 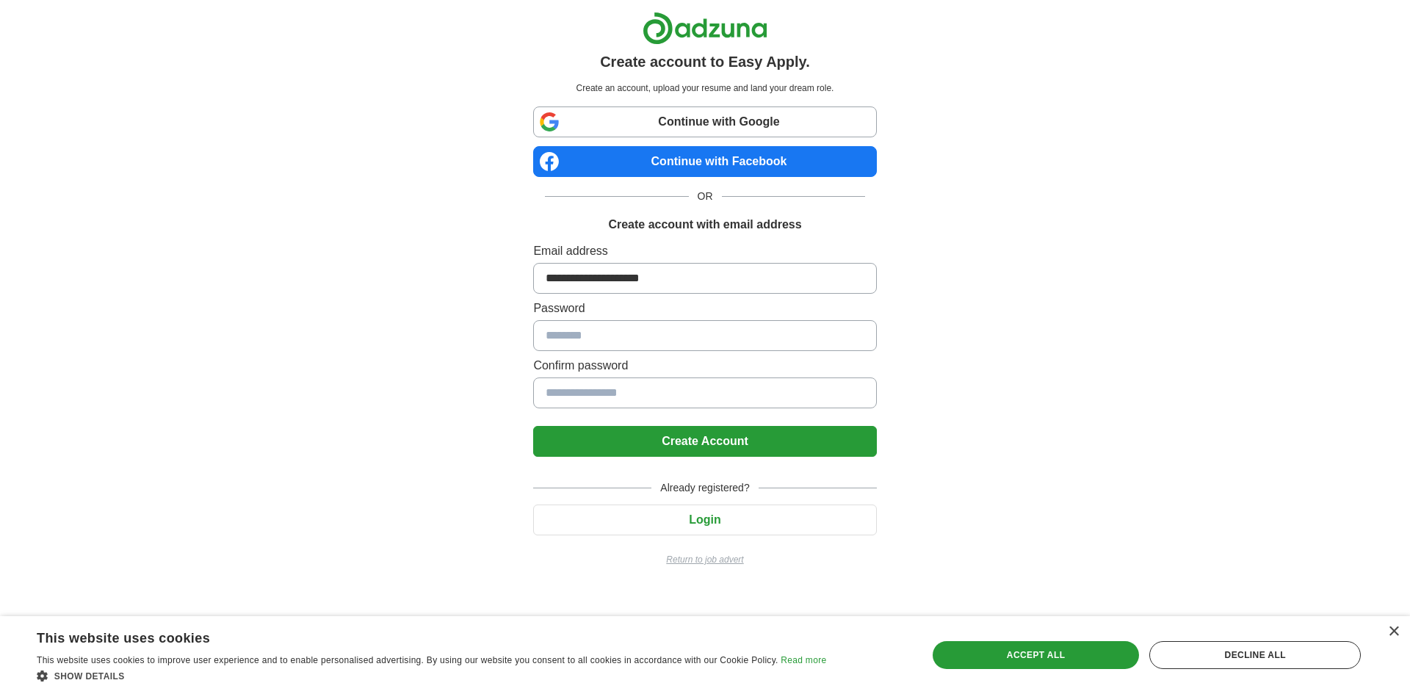 What do you see at coordinates (704, 88) in the screenshot?
I see `p: Create an account, upload your resume and land your dream role.` at bounding box center [704, 88].